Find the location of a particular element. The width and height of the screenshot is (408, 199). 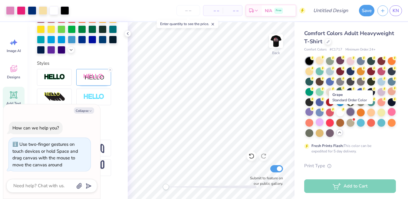

button: Save is located at coordinates (366, 11).